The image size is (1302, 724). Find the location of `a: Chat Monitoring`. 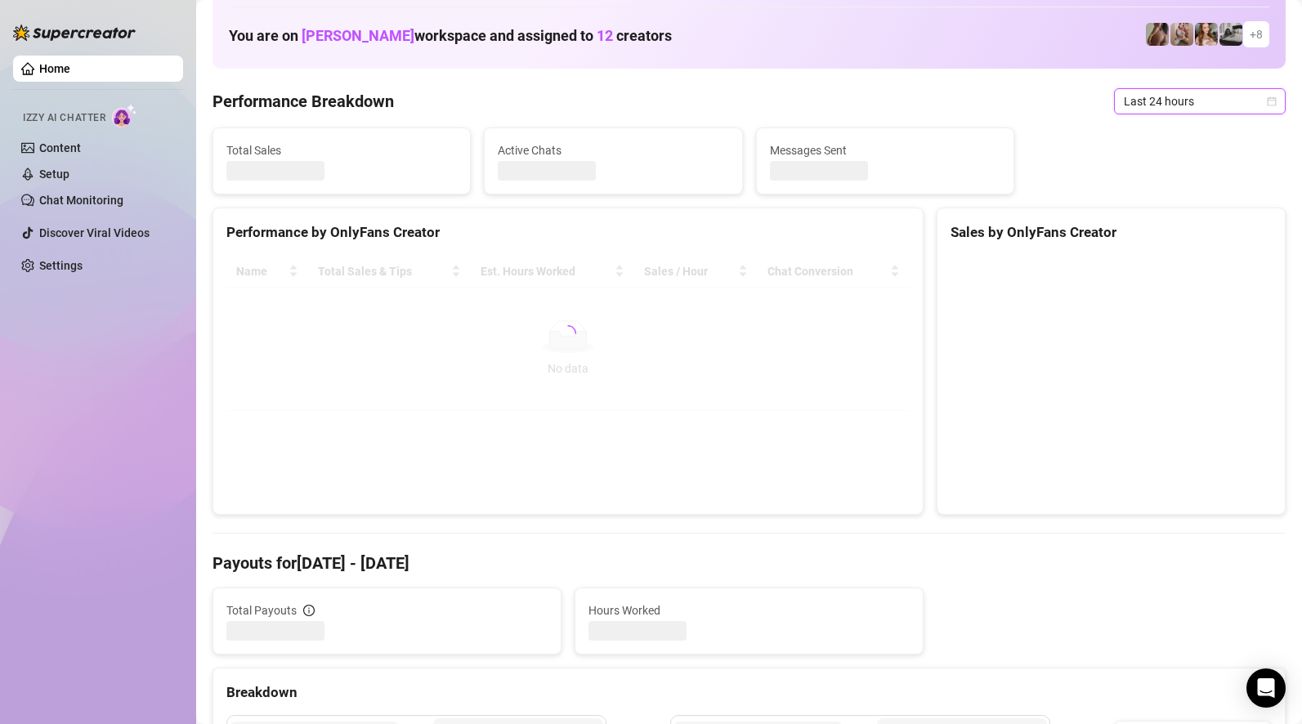

a: Chat Monitoring is located at coordinates (81, 200).